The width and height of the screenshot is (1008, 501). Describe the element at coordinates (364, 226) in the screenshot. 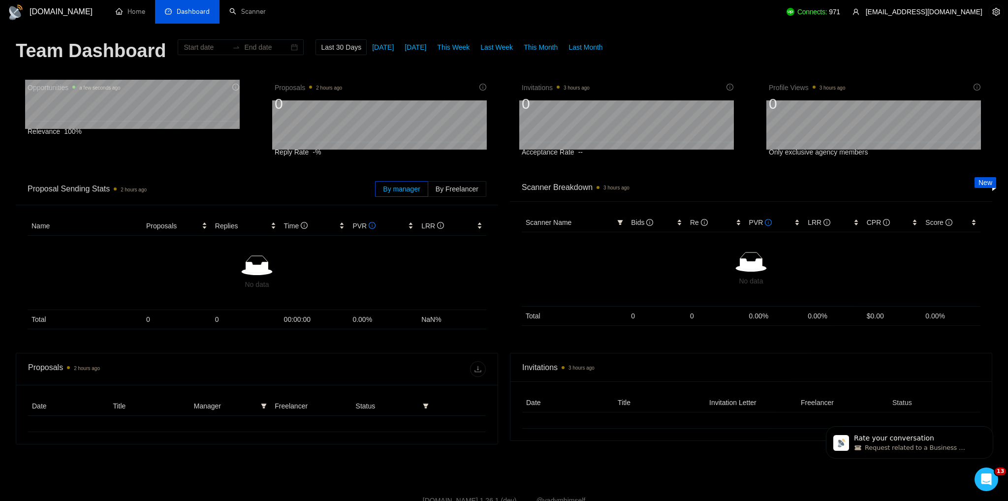

I see `span: PVR` at that location.